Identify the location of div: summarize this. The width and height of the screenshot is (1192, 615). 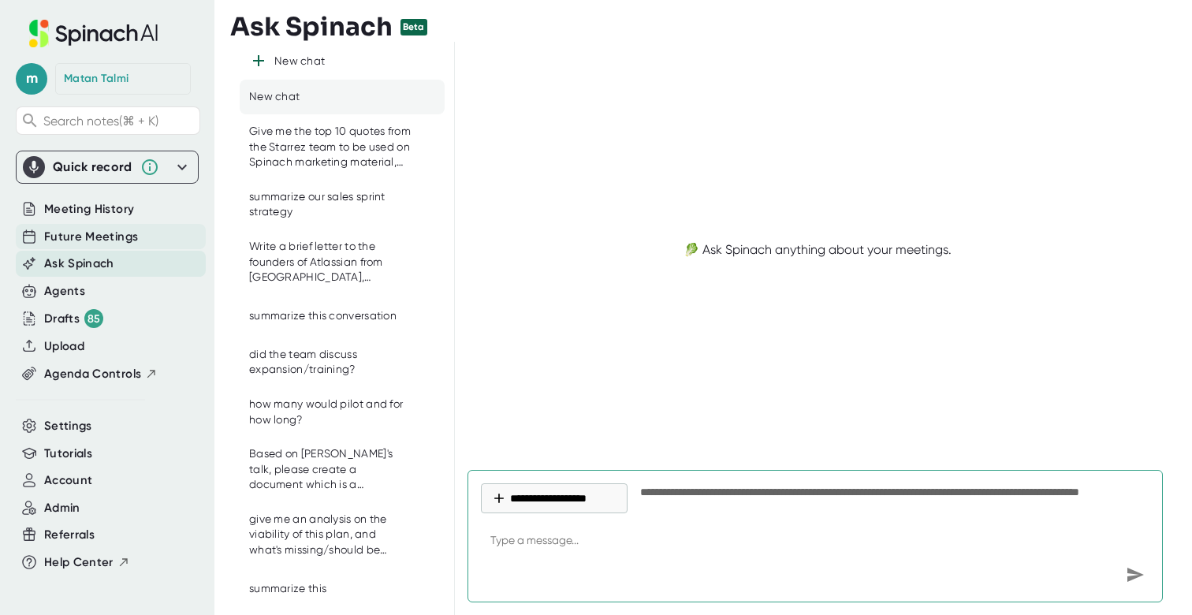
(288, 589).